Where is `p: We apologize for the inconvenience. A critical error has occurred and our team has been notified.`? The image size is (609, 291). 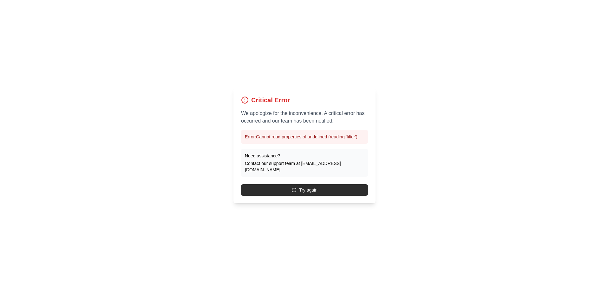 p: We apologize for the inconvenience. A critical error has occurred and our team has been notified. is located at coordinates (304, 117).